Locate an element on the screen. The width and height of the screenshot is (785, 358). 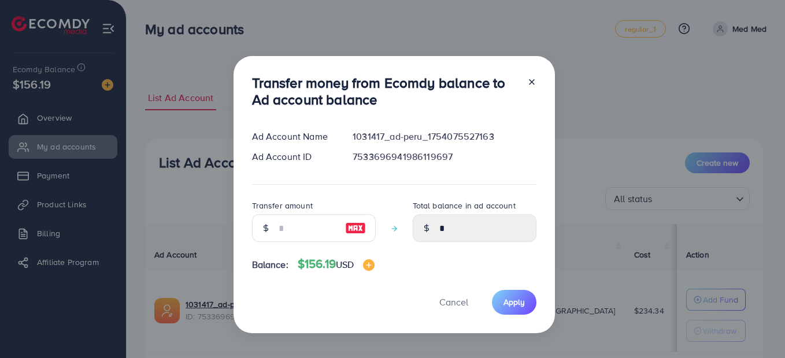
h3: Transfer money from Ecomdy balance to Ad account balance is located at coordinates (385, 91).